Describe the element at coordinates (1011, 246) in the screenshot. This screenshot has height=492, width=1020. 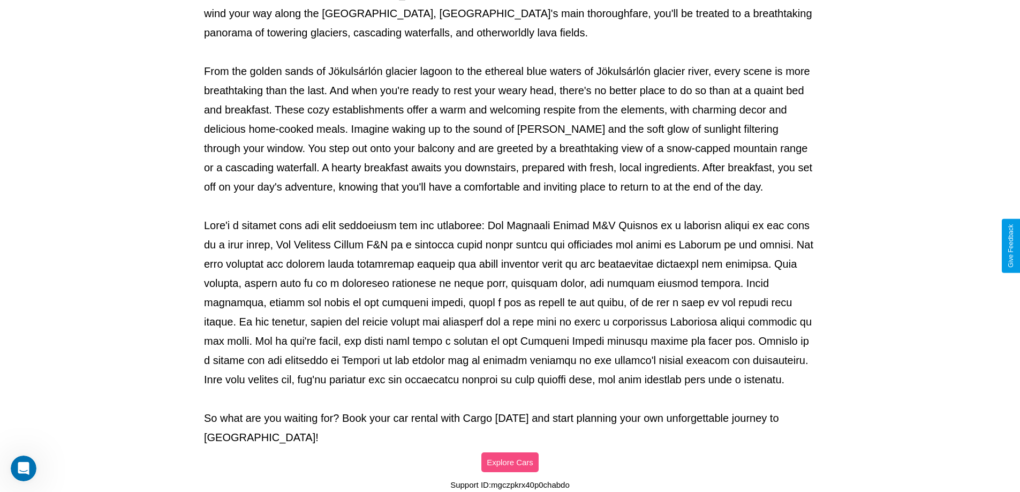
I see `div: Give Feedback` at that location.